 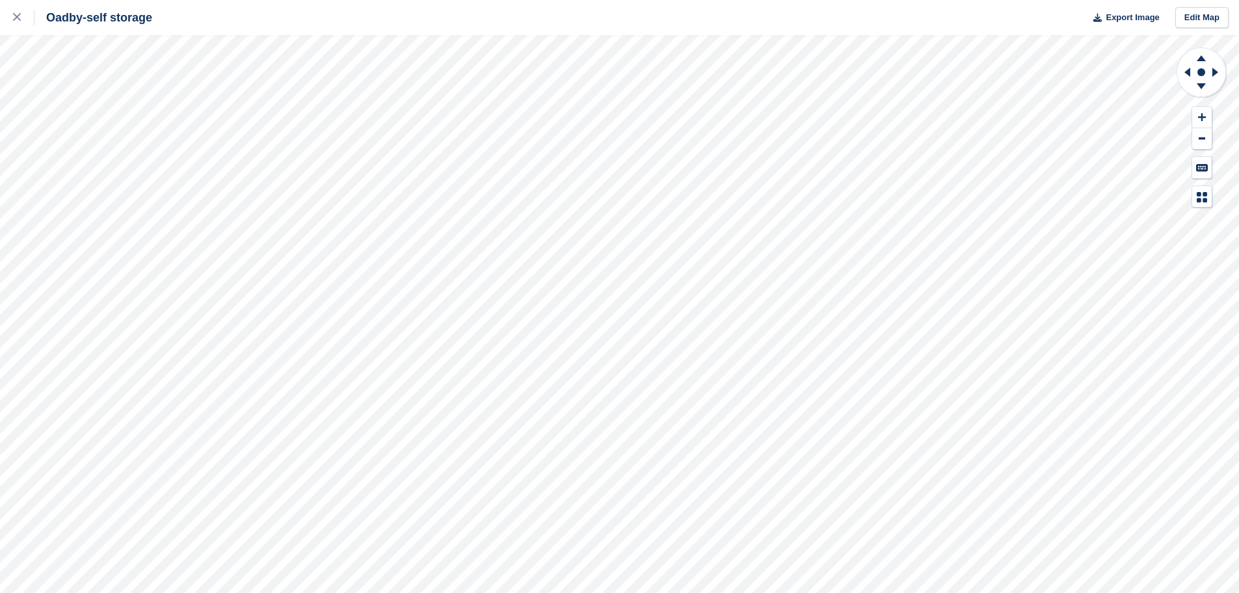 I want to click on span: Export Image, so click(x=1132, y=18).